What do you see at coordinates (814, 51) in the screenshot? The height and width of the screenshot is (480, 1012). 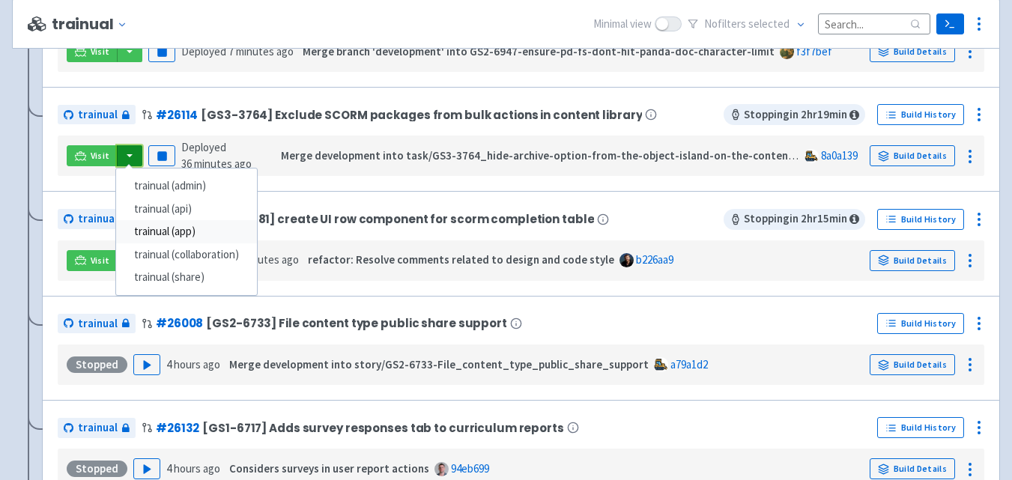 I see `a: f3f7bef` at bounding box center [814, 51].